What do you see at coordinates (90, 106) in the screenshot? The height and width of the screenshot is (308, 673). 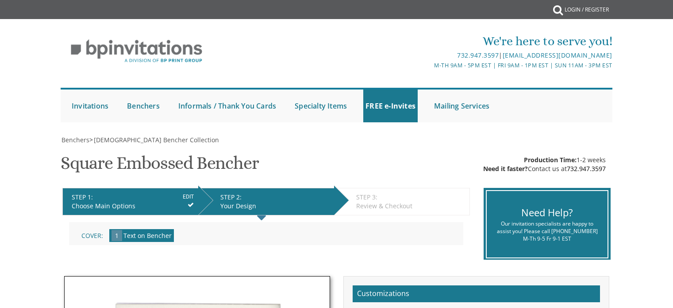 I see `a: Invitations` at bounding box center [90, 106].